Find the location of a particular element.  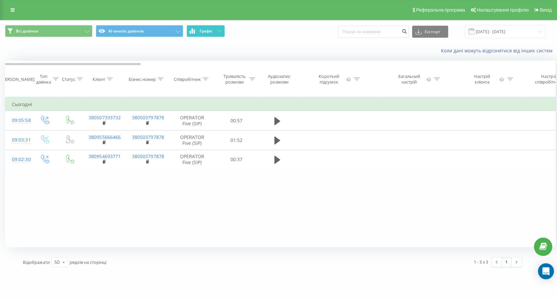

a: 380954693771 is located at coordinates (104, 155).